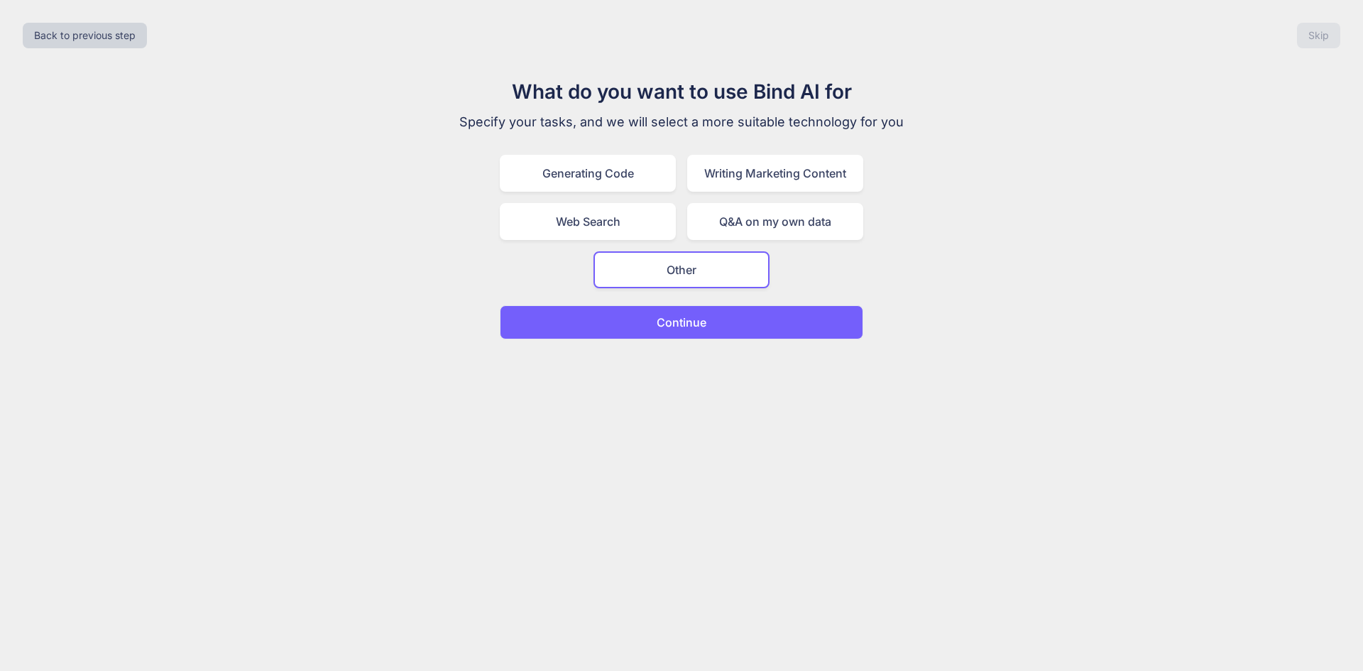  What do you see at coordinates (588, 221) in the screenshot?
I see `div: Web Search` at bounding box center [588, 221].